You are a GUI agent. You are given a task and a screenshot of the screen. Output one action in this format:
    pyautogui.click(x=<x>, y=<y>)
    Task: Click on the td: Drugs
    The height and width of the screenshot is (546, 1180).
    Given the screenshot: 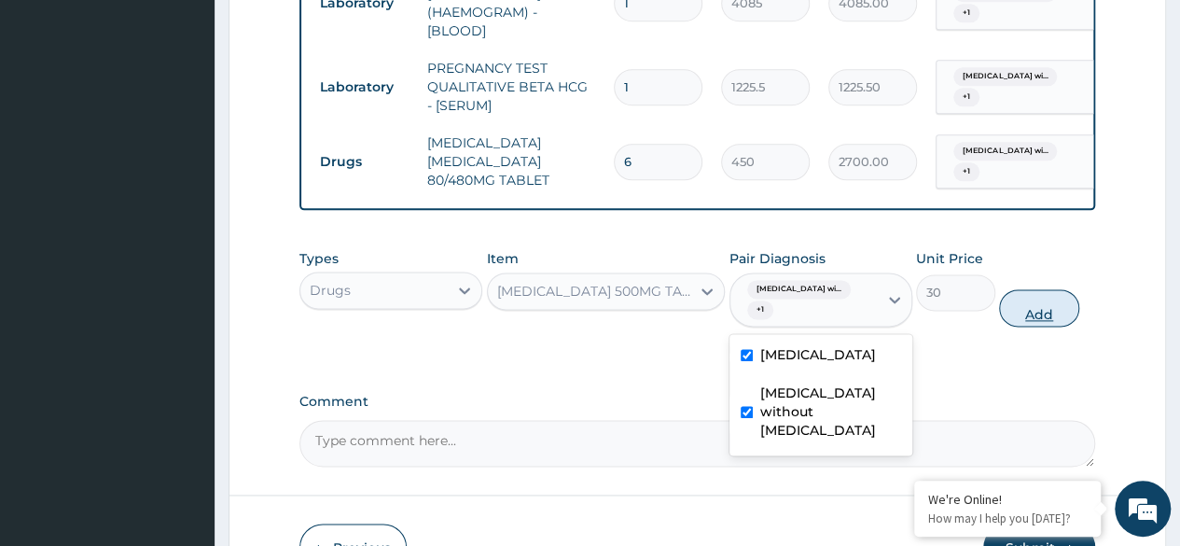 What is the action you would take?
    pyautogui.click(x=364, y=161)
    